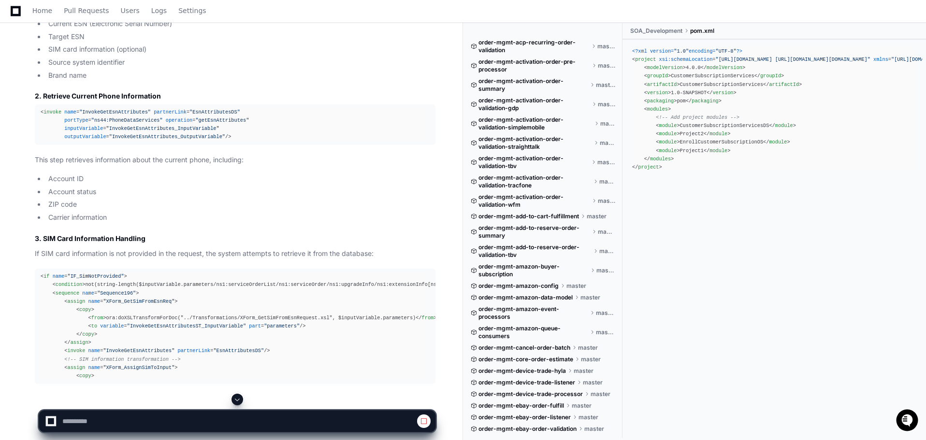 The image size is (926, 440). I want to click on span: portType, so click(76, 120).